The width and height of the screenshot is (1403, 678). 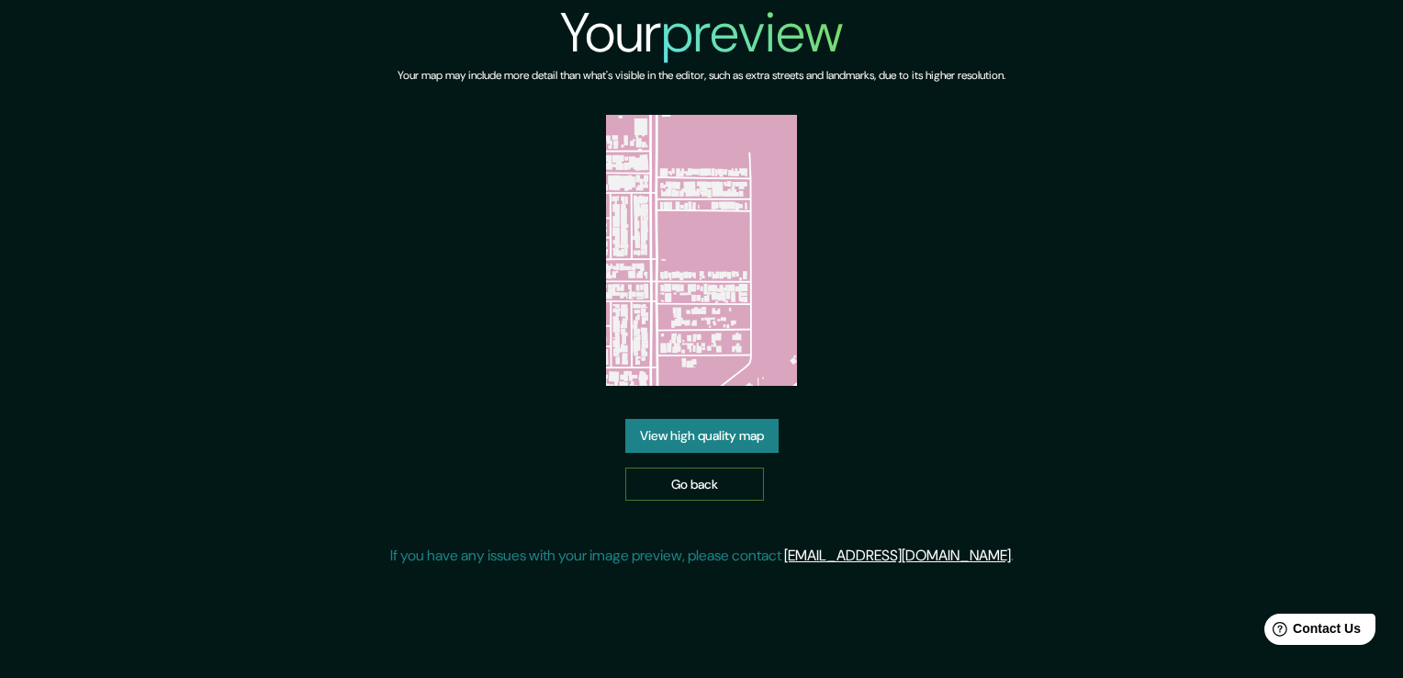 What do you see at coordinates (694, 484) in the screenshot?
I see `a: Go back` at bounding box center [694, 484].